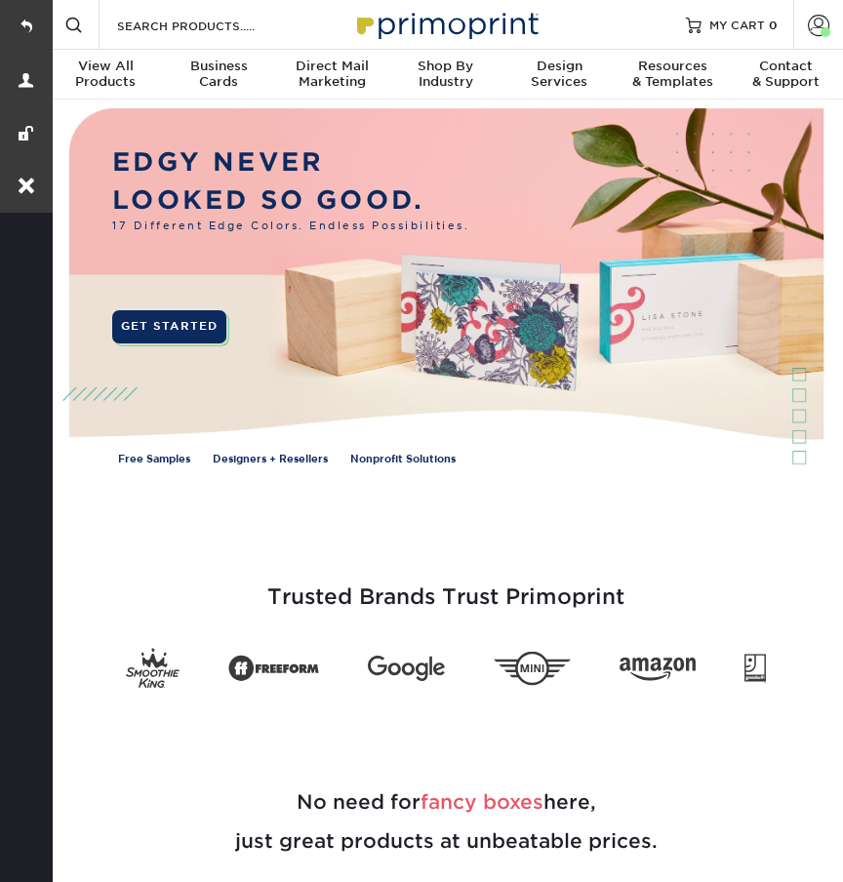 This screenshot has height=882, width=843. What do you see at coordinates (105, 74) in the screenshot?
I see `div: Products` at bounding box center [105, 74].